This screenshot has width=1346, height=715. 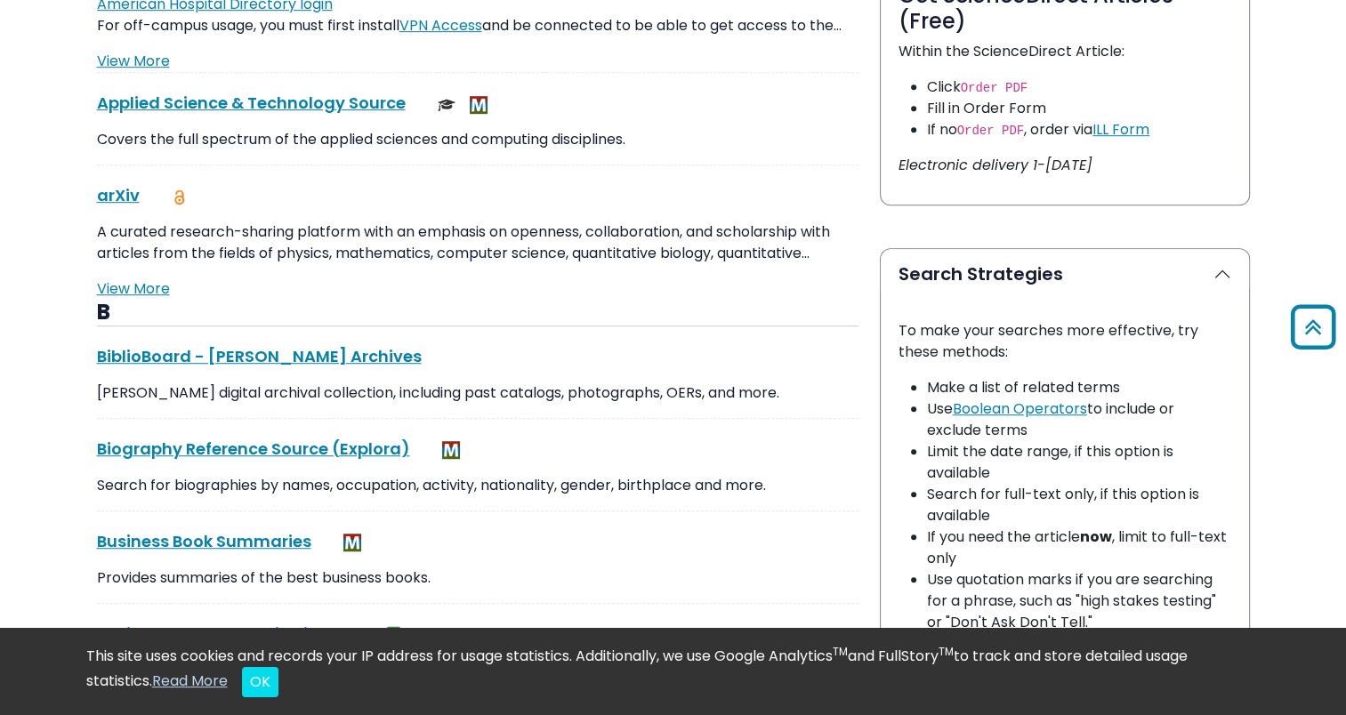 What do you see at coordinates (1065, 52) in the screenshot?
I see `p: Within the ScienceDirect Article:` at bounding box center [1065, 52].